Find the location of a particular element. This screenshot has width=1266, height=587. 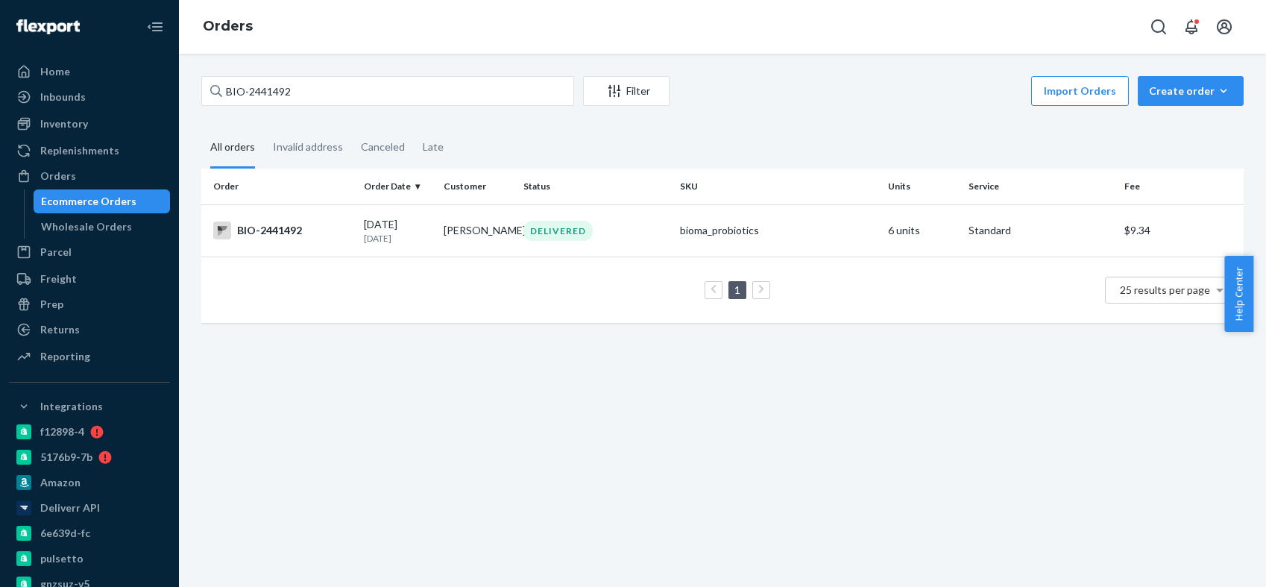

ol: breadcrumbs is located at coordinates (227, 27).